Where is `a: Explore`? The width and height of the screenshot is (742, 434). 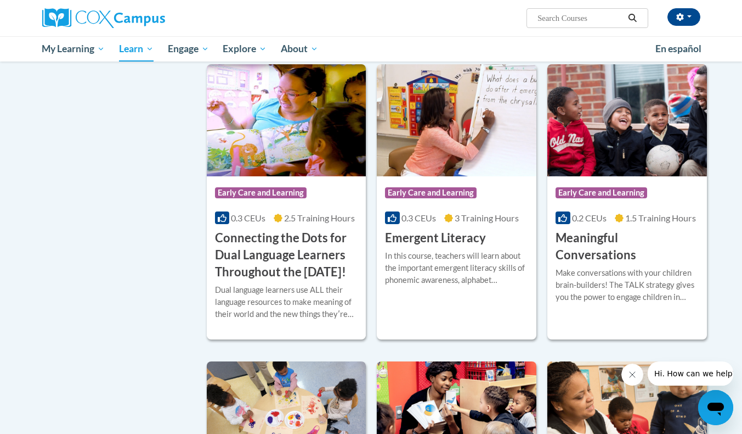 a: Explore is located at coordinates (245, 49).